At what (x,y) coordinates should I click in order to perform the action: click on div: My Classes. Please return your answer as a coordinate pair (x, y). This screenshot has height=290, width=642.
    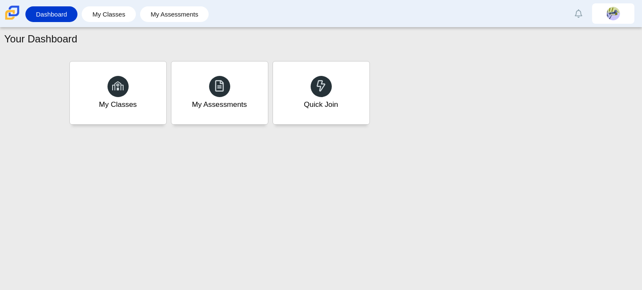
    Looking at the image, I should click on (118, 104).